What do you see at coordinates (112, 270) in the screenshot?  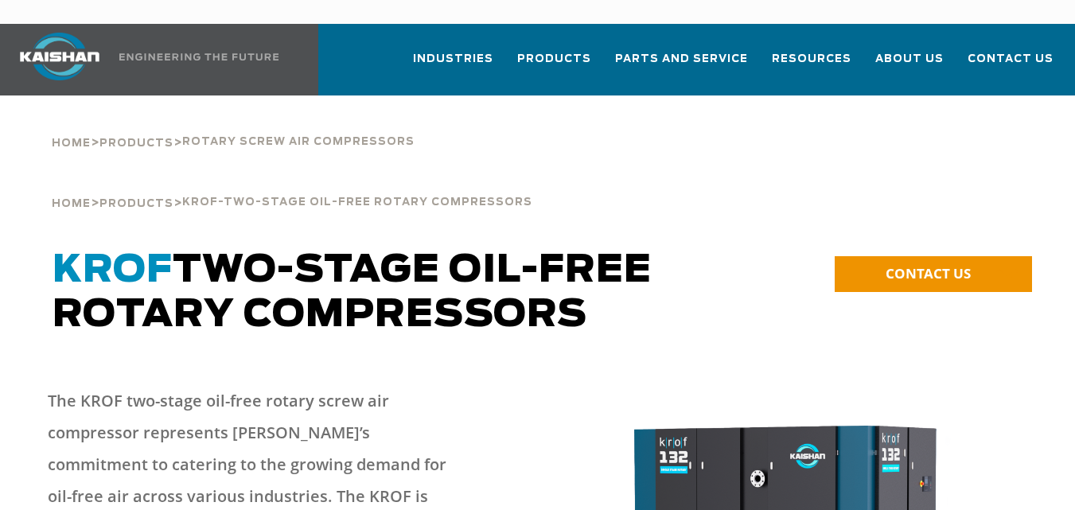 I see `span: KROF` at bounding box center [112, 270].